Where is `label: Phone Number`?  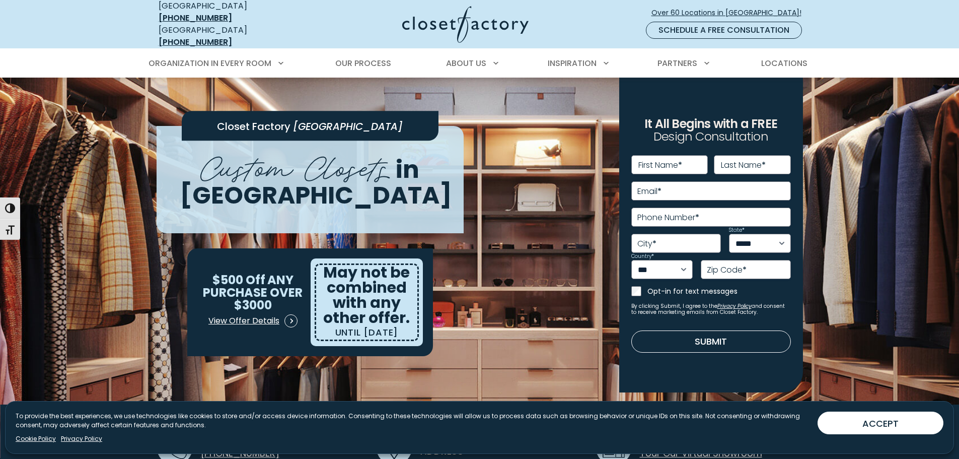
label: Phone Number is located at coordinates (668, 218).